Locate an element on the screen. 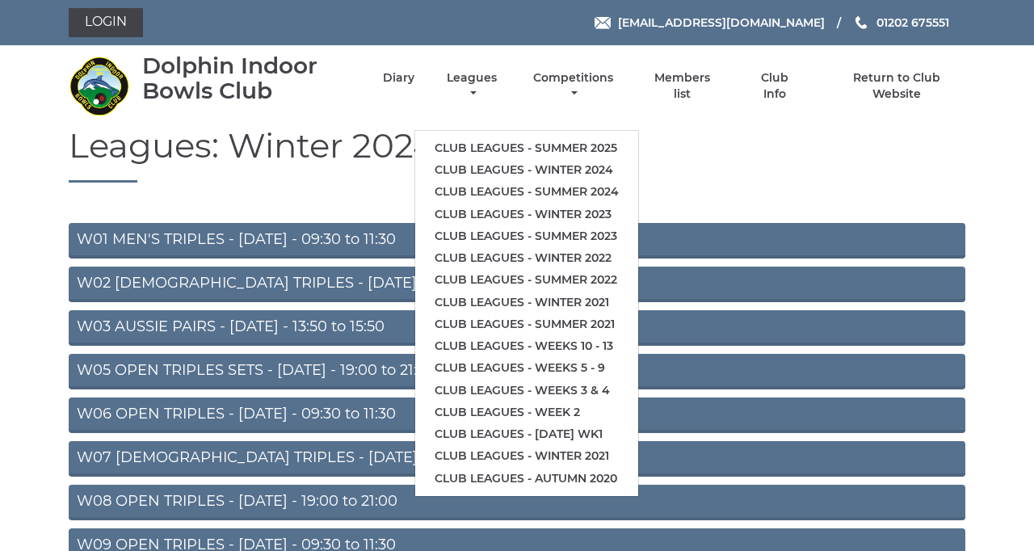 The width and height of the screenshot is (1034, 551). a: Login is located at coordinates (106, 23).